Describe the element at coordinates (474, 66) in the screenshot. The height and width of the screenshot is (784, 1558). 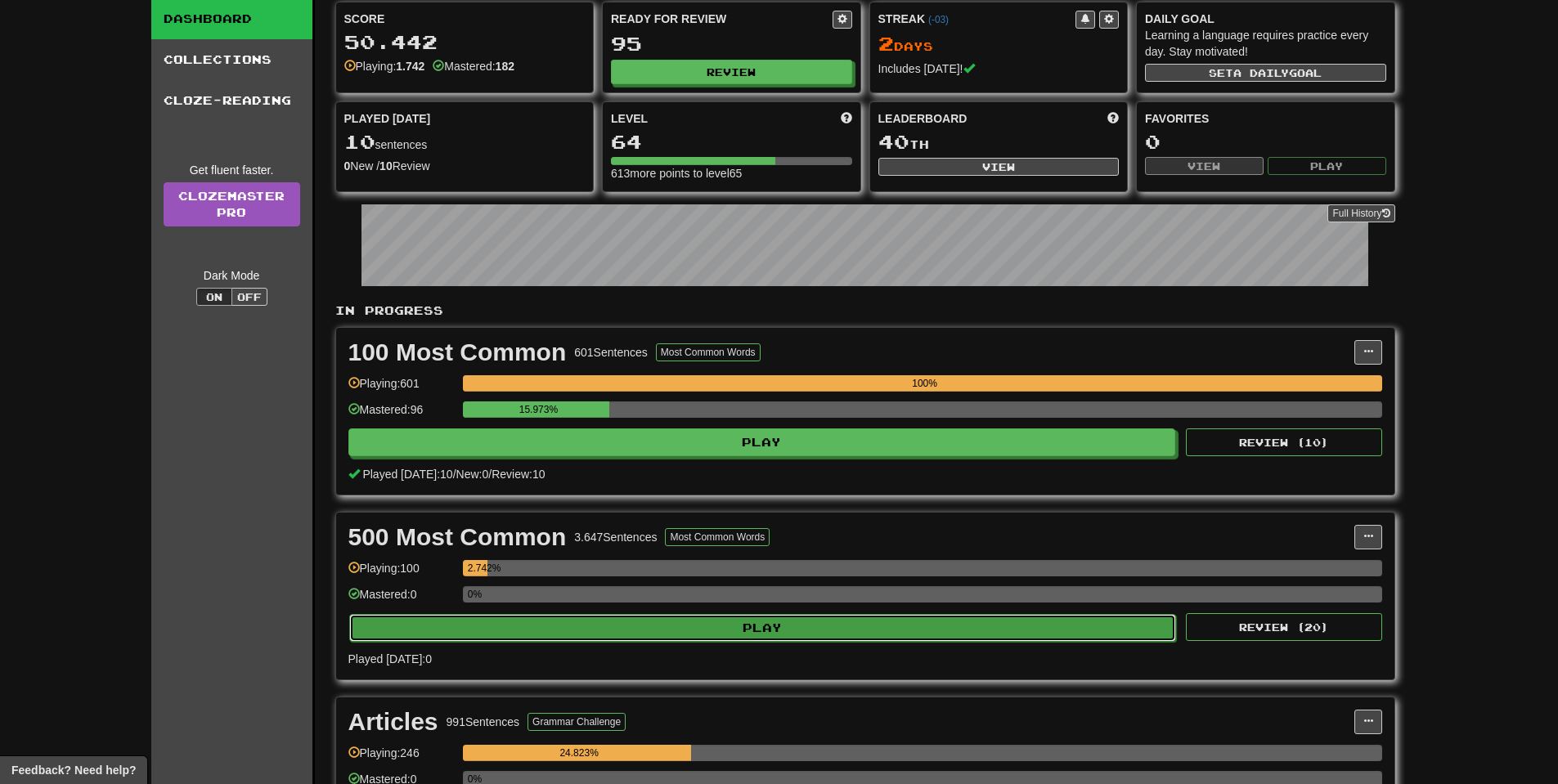
I see `div: Mastered:` at that location.